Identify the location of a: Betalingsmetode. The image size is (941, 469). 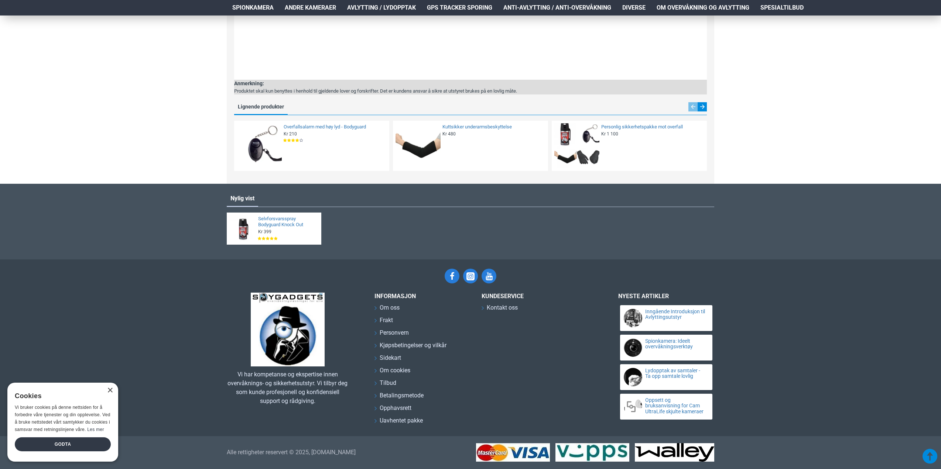
(399, 398).